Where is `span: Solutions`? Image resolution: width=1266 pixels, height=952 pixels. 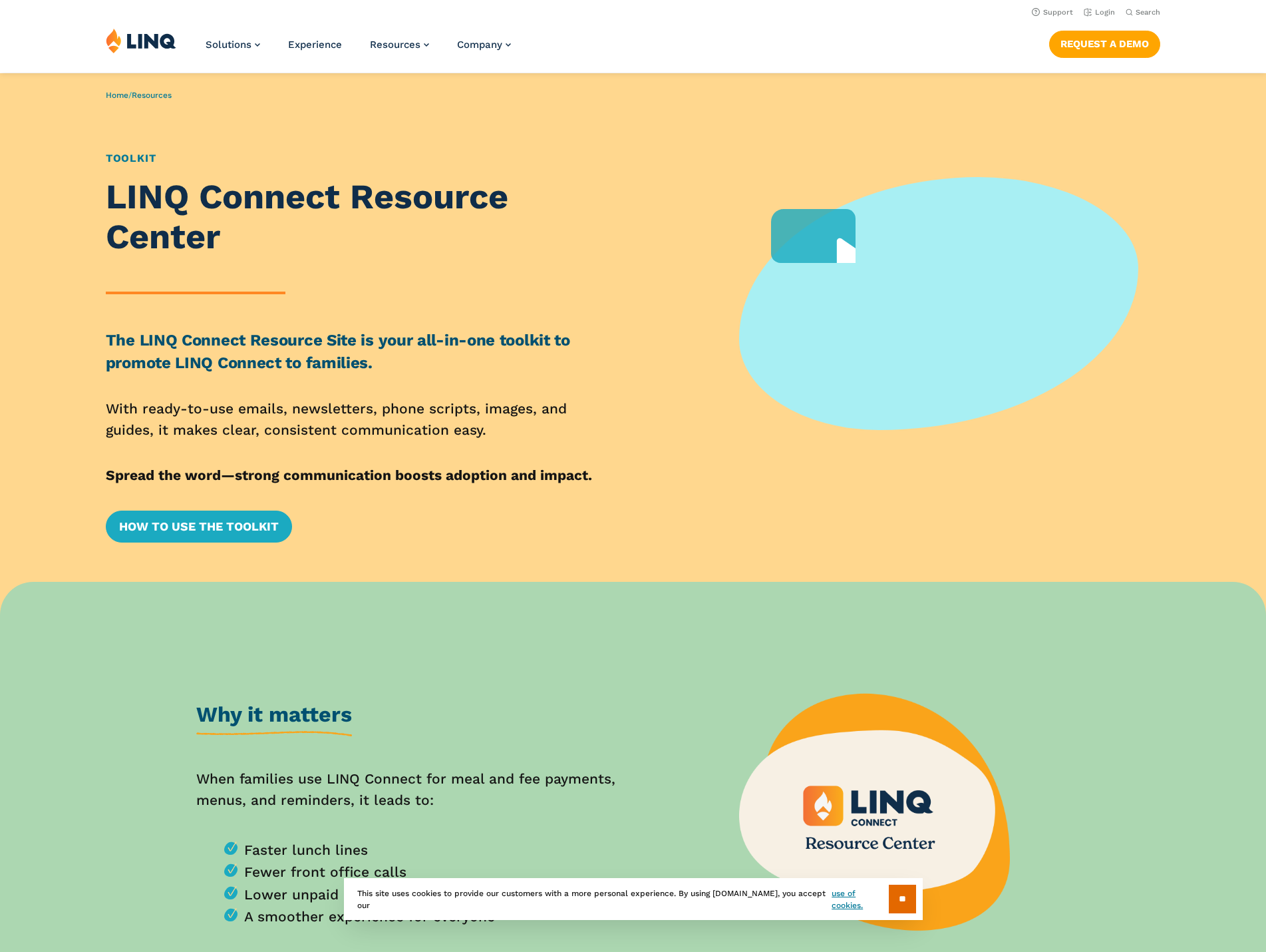 span: Solutions is located at coordinates (228, 44).